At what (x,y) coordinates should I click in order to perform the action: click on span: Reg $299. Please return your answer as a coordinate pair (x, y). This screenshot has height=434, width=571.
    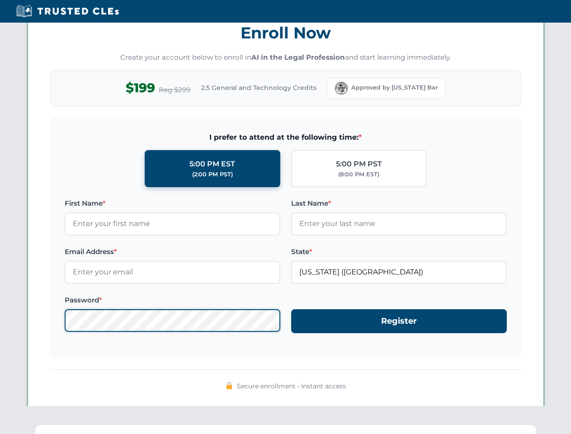
    Looking at the image, I should click on (175, 90).